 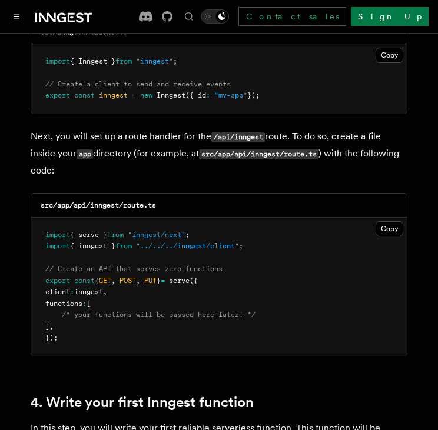 I want to click on span: PUT, so click(x=150, y=281).